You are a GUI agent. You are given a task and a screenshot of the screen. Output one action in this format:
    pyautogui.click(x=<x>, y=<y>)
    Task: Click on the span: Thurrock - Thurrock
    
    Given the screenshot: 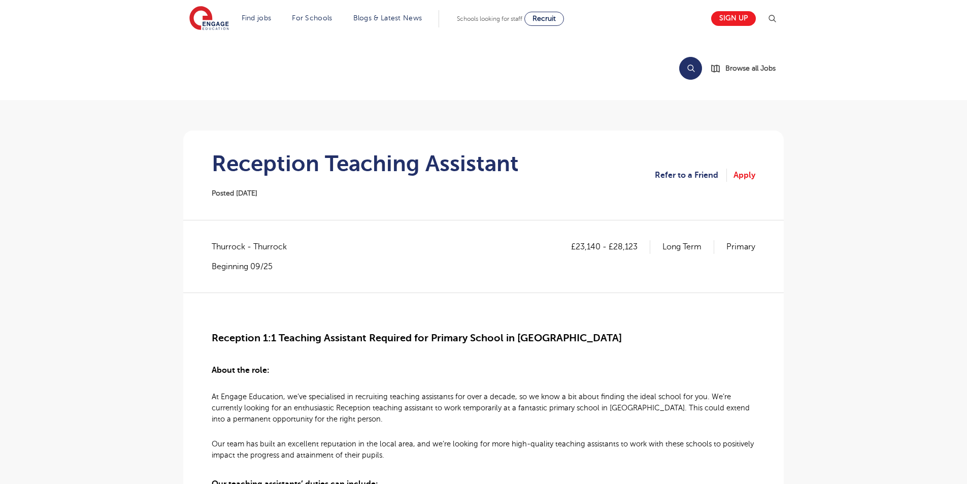 What is the action you would take?
    pyautogui.click(x=254, y=247)
    